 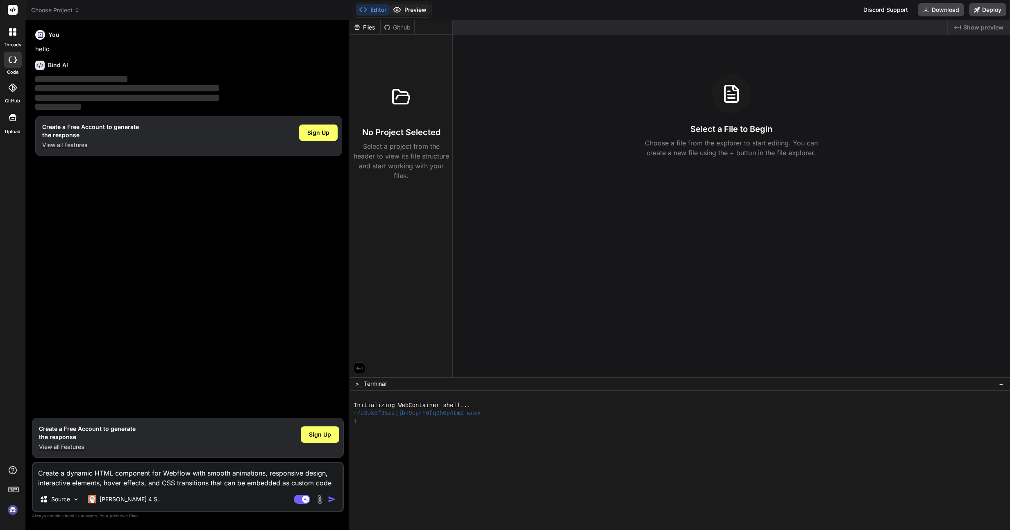 I want to click on span: Choose Project, so click(x=55, y=10).